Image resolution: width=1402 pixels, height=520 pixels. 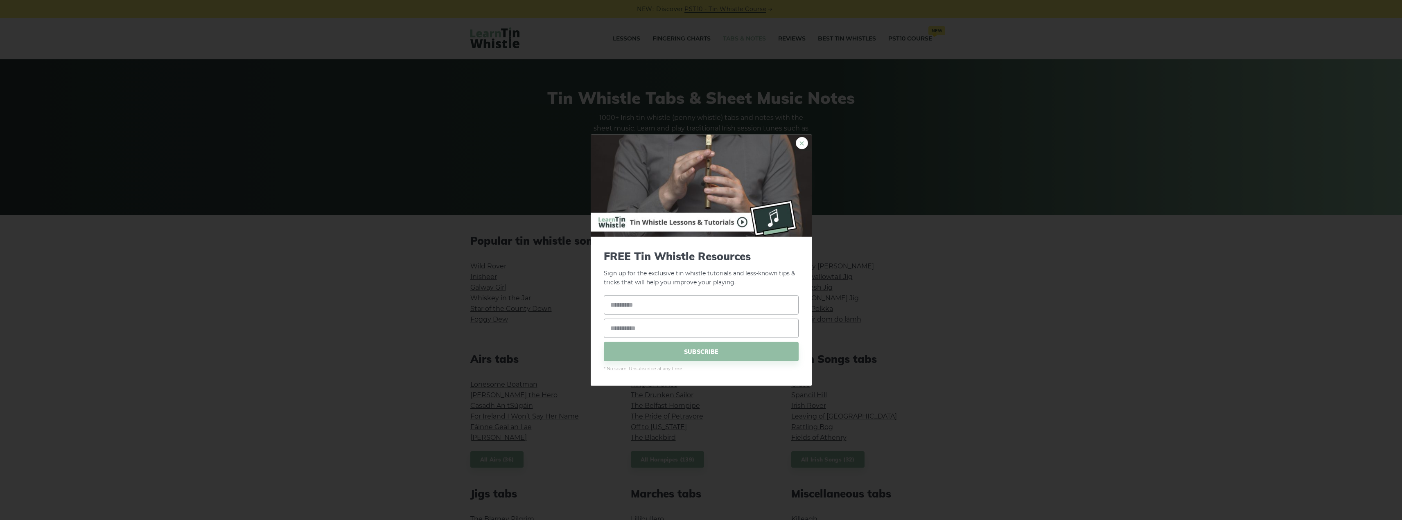 What do you see at coordinates (701, 185) in the screenshot?
I see `img: Tin Whistle Buying Guide Preview` at bounding box center [701, 185].